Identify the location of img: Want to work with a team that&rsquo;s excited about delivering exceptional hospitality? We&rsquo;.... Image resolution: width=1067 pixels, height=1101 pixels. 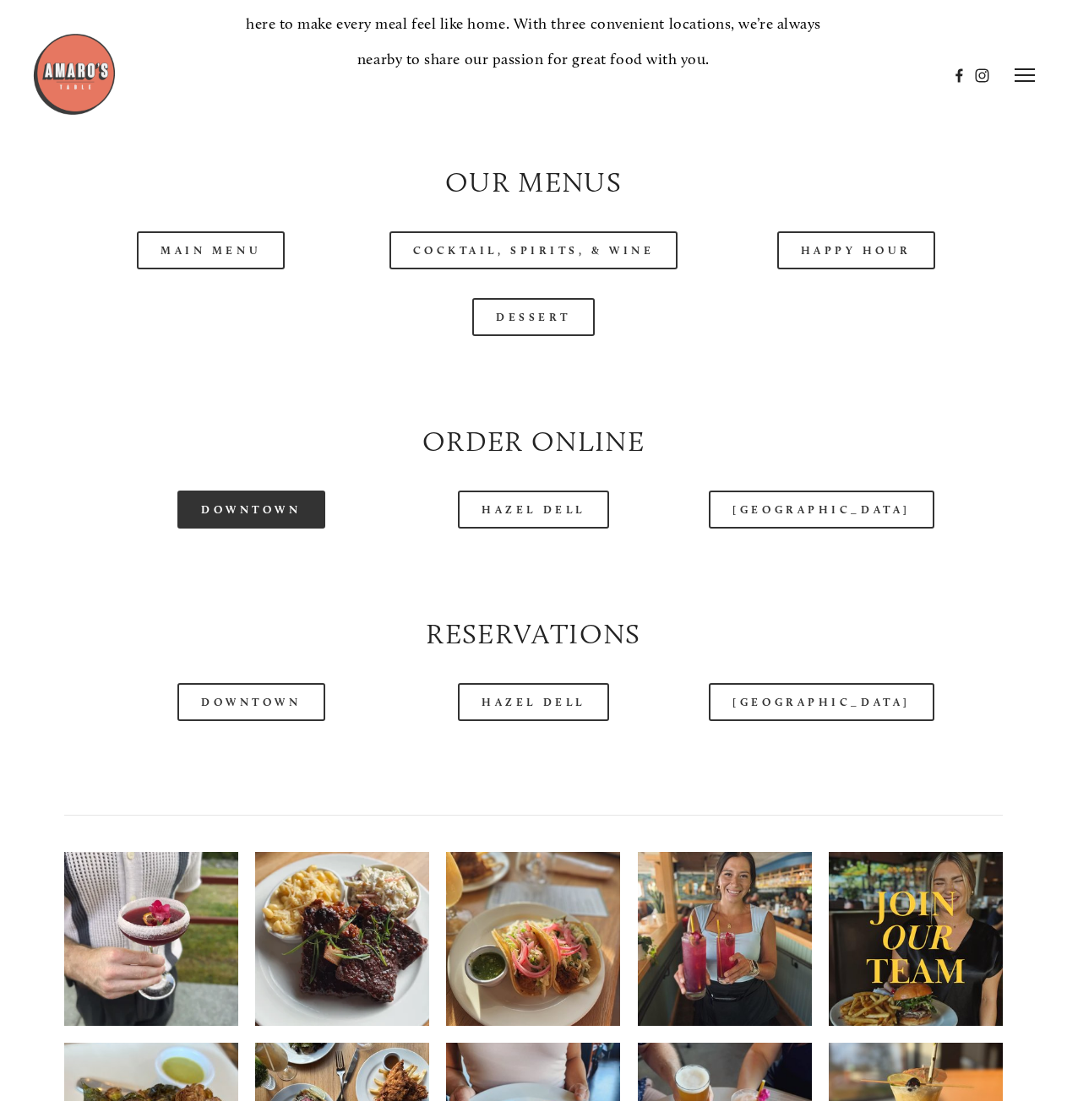
(915, 939).